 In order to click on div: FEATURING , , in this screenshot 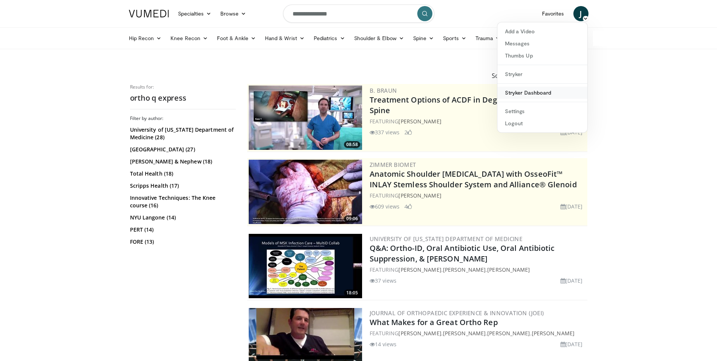, I will do `click(478, 269)`.